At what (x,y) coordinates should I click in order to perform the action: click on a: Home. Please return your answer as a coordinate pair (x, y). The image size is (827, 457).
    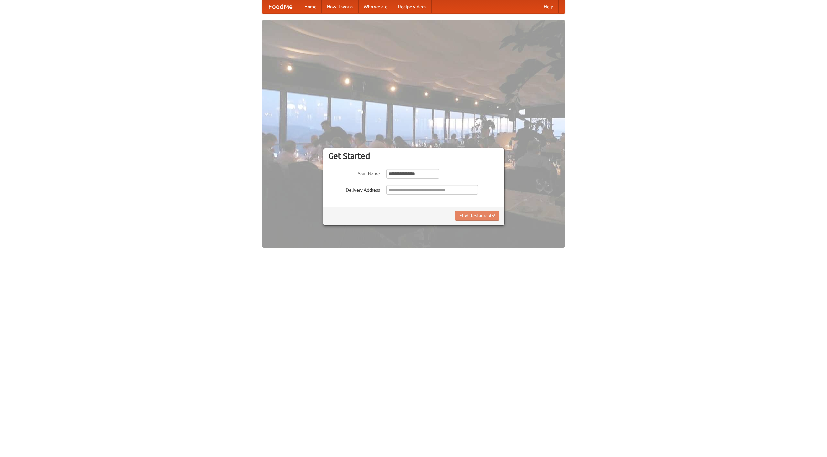
    Looking at the image, I should click on (311, 7).